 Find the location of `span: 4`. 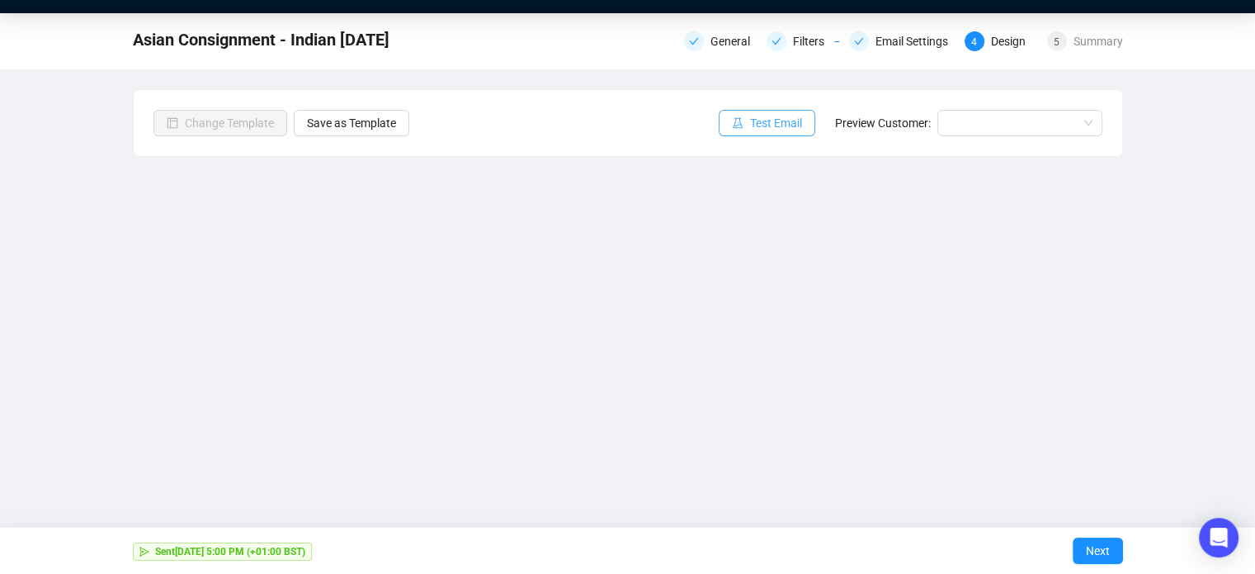

span: 4 is located at coordinates (974, 42).